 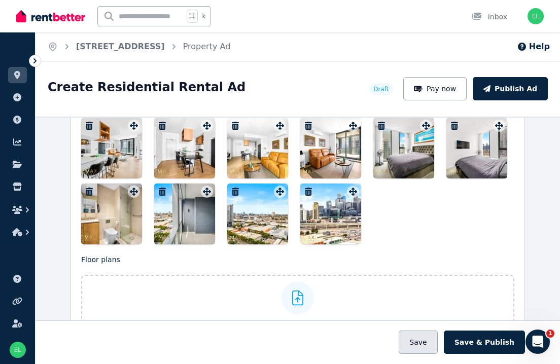 I want to click on button: Save, so click(x=418, y=342).